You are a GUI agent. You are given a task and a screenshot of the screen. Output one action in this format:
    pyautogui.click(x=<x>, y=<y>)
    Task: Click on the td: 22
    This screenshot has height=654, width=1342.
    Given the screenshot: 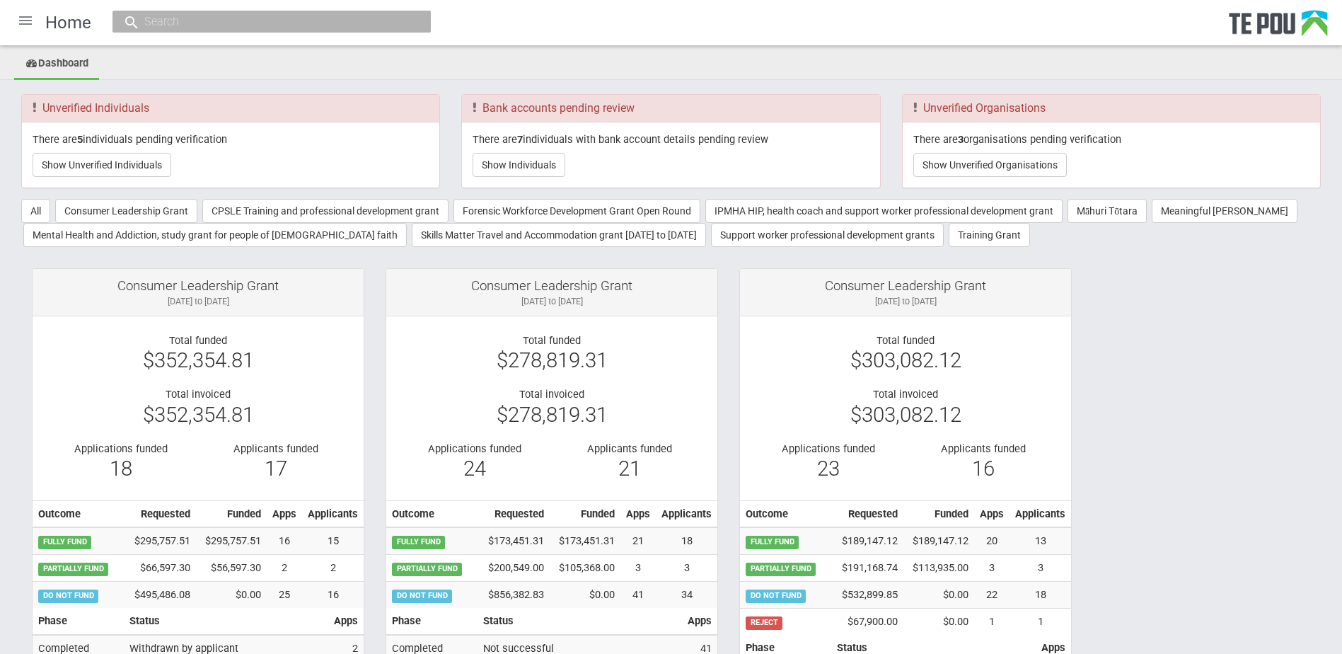 What is the action you would take?
    pyautogui.click(x=992, y=595)
    